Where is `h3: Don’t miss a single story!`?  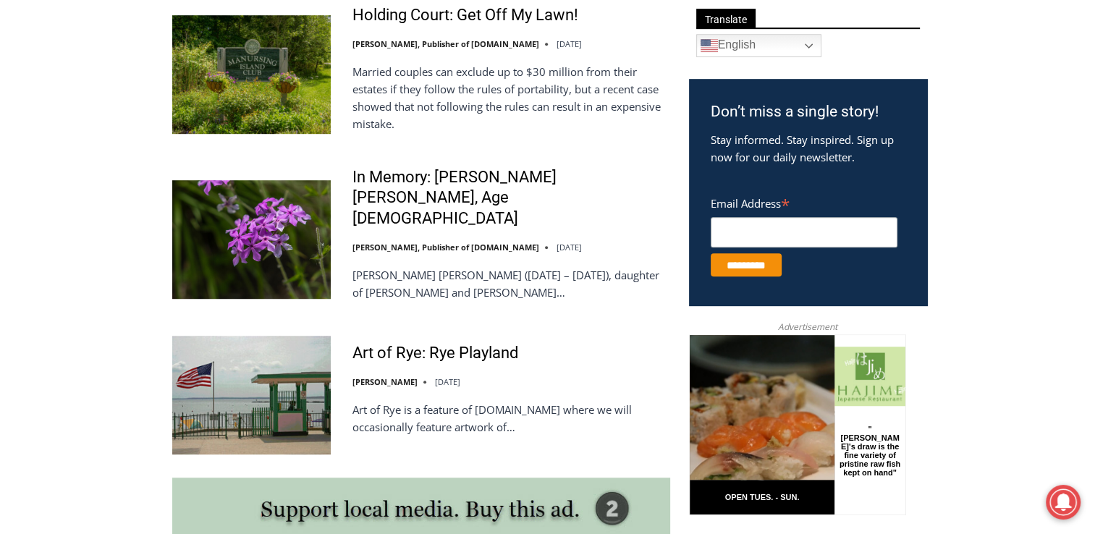
h3: Don’t miss a single story! is located at coordinates (807, 112).